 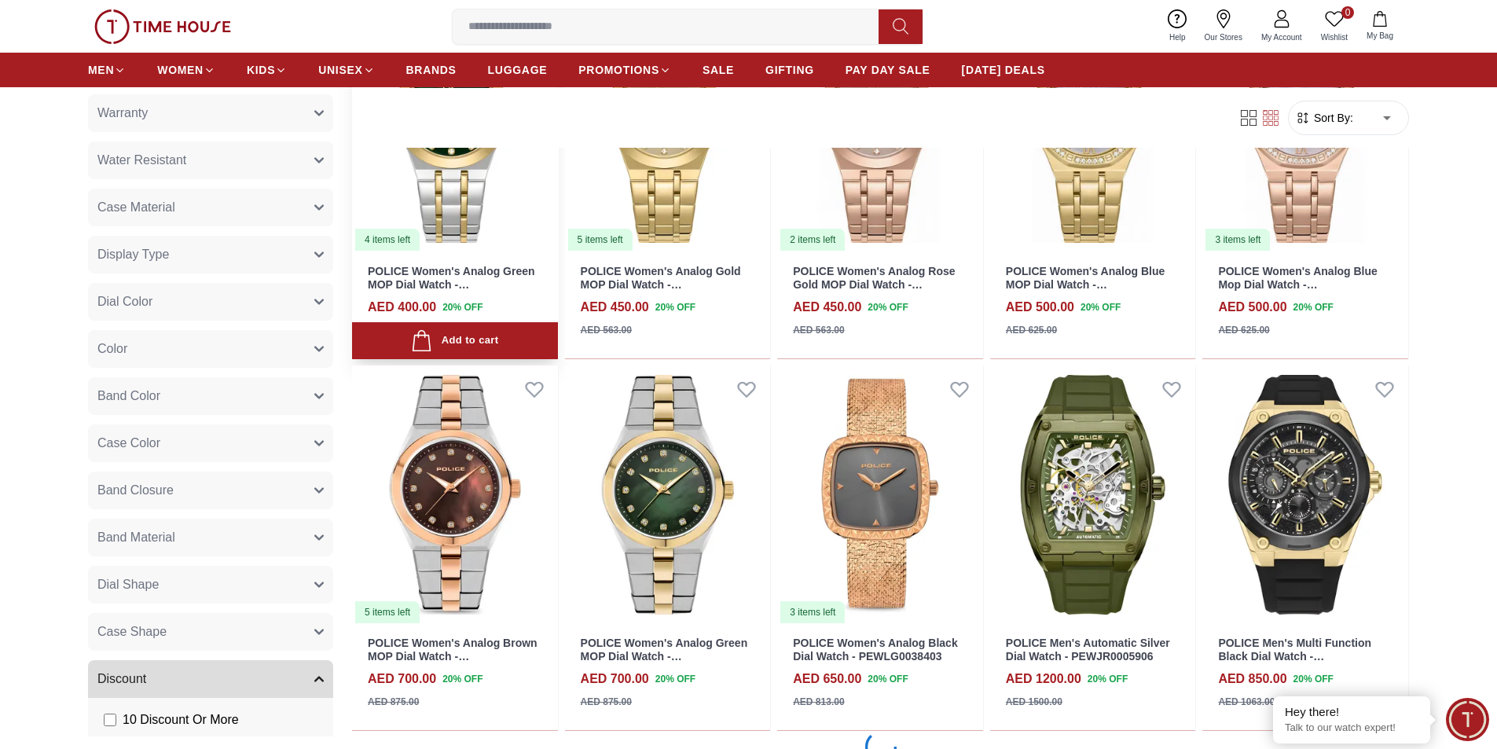 What do you see at coordinates (211, 207) in the screenshot?
I see `button: Case Material` at bounding box center [211, 207].